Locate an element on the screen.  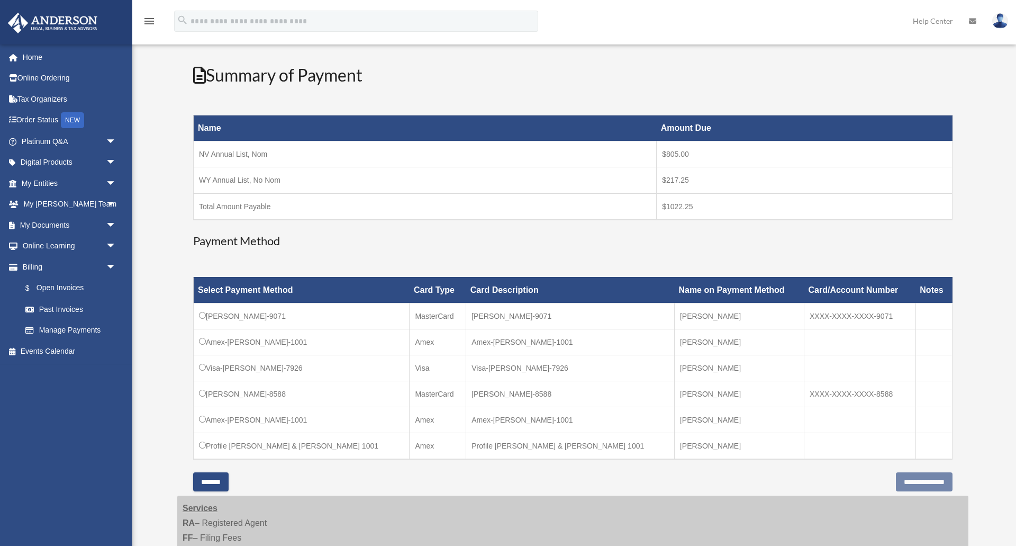
h2: Summary of Payment is located at coordinates (573, 75).